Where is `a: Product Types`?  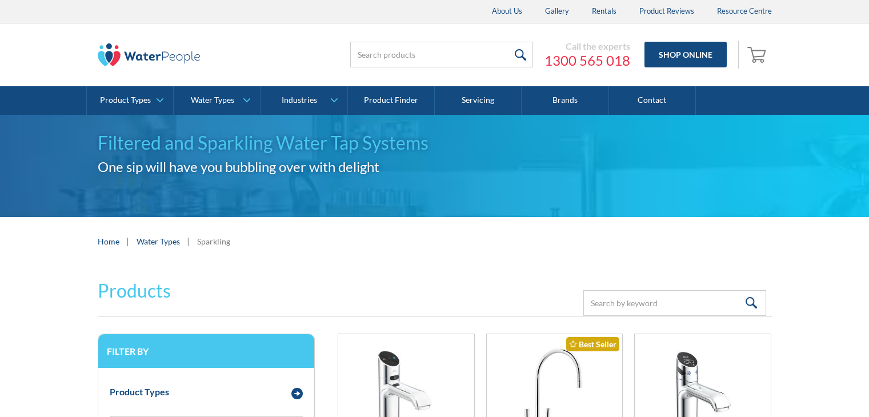
a: Product Types is located at coordinates (130, 101).